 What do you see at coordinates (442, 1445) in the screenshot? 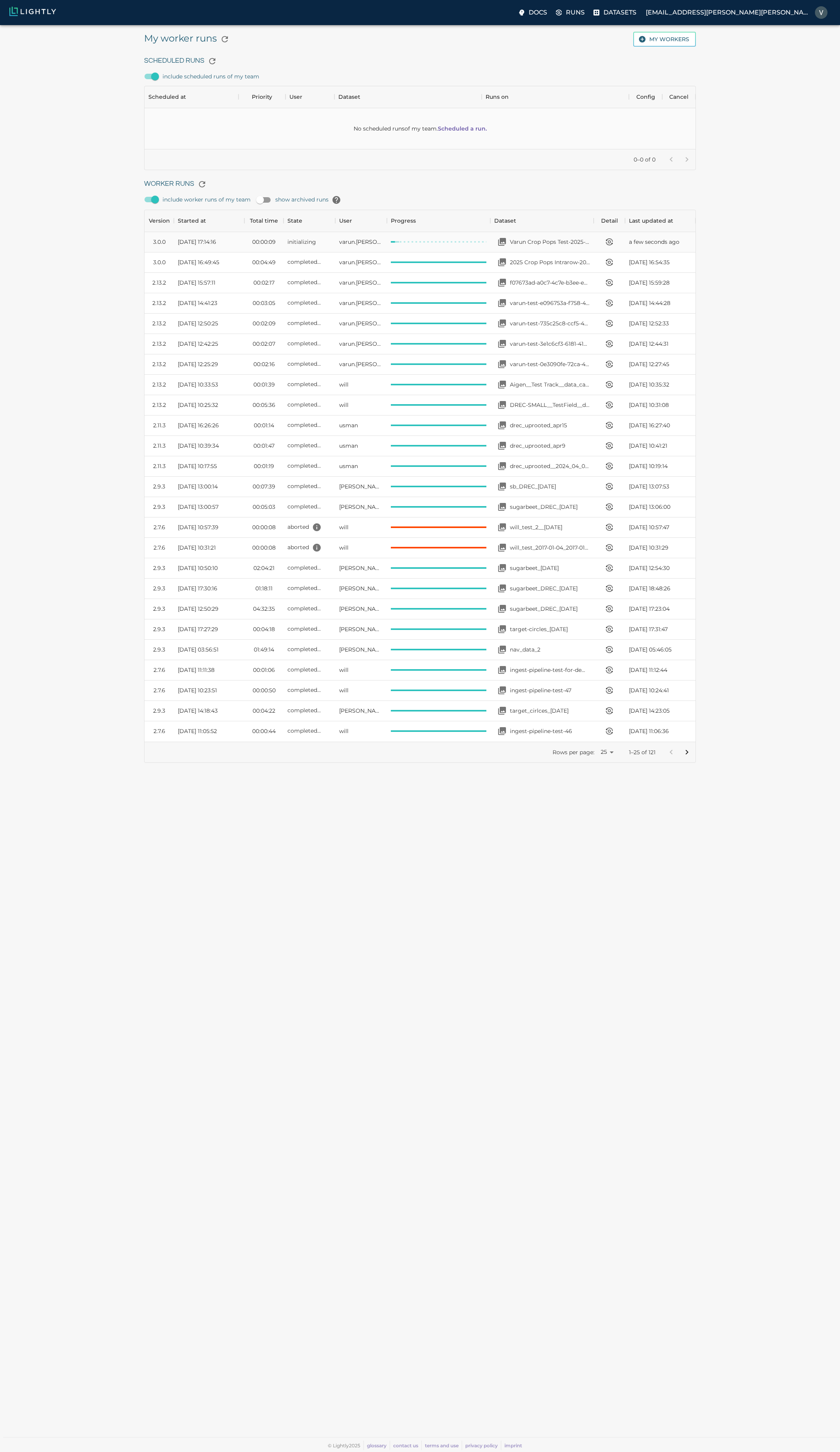
I see `a: terms and use` at bounding box center [442, 1445].